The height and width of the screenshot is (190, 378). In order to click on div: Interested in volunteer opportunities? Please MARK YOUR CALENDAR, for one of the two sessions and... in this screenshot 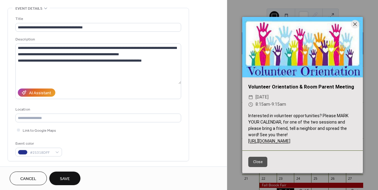, I will do `click(302, 128)`.